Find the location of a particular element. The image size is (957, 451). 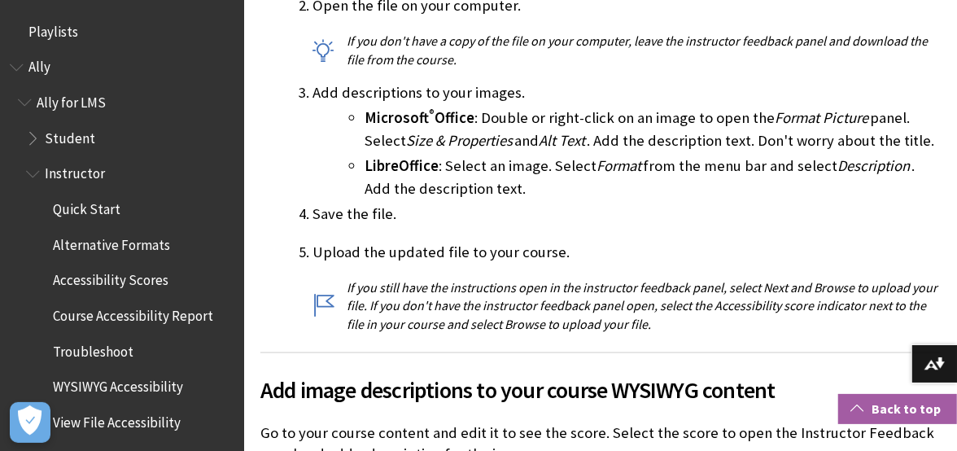

nav: Book outline for Playlists is located at coordinates (122, 32).